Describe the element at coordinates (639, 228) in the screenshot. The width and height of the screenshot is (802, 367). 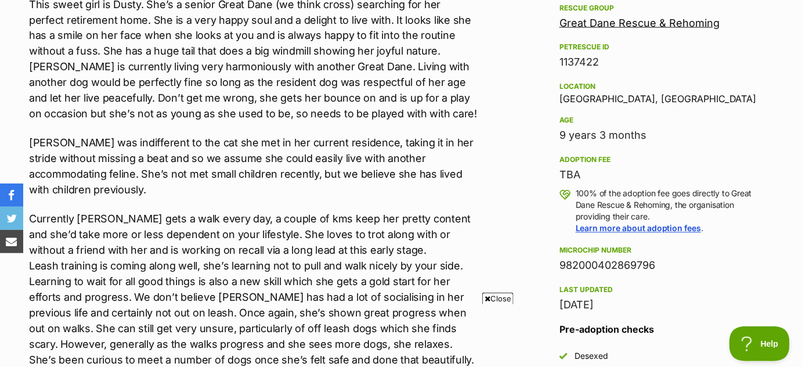
I see `a: Learn more about adoption fees` at that location.